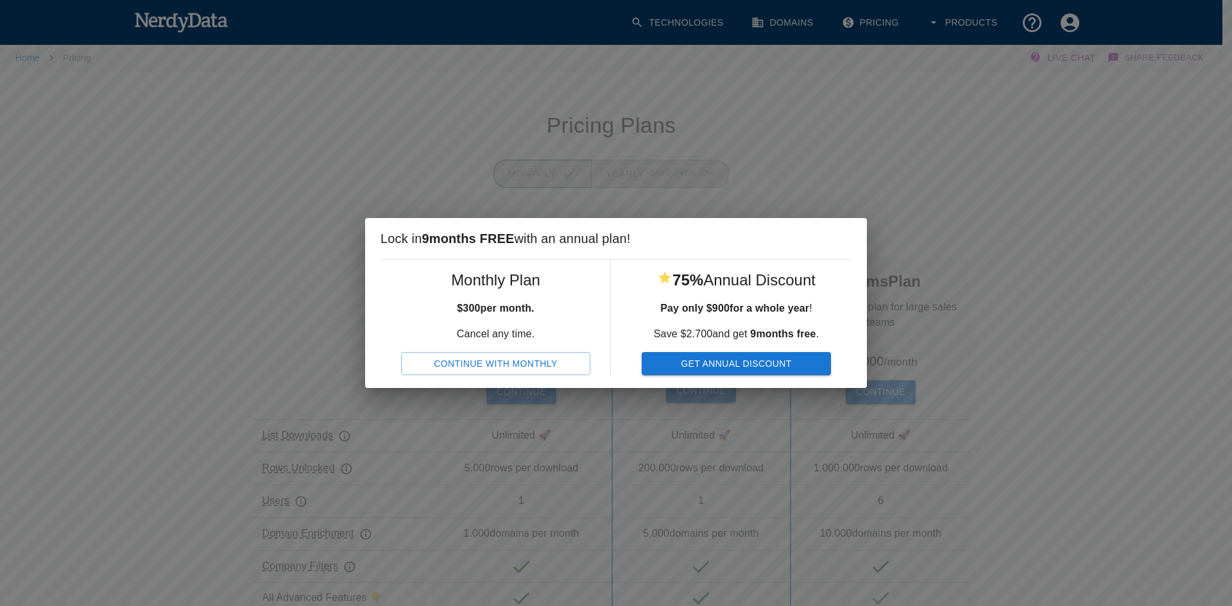 This screenshot has height=606, width=1232. Describe the element at coordinates (783, 334) in the screenshot. I see `b: 9 months free` at that location.